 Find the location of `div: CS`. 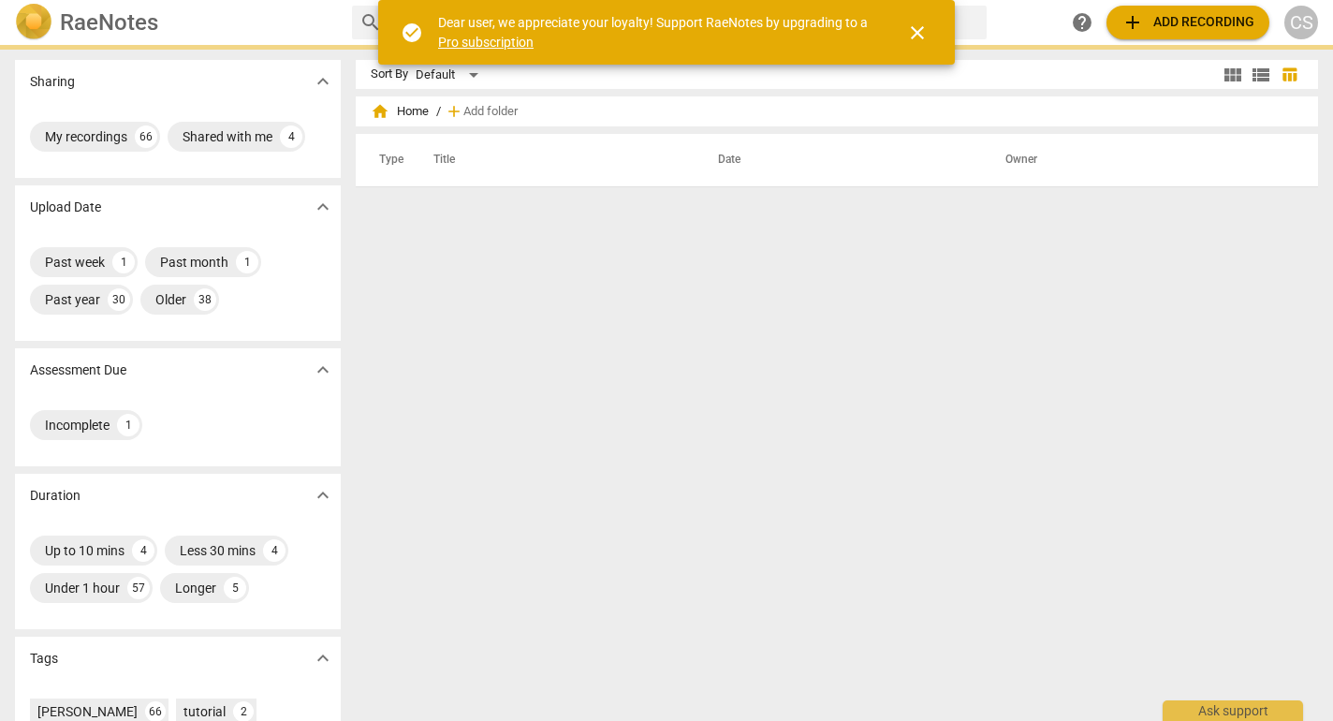

div: CS is located at coordinates (1301, 22).